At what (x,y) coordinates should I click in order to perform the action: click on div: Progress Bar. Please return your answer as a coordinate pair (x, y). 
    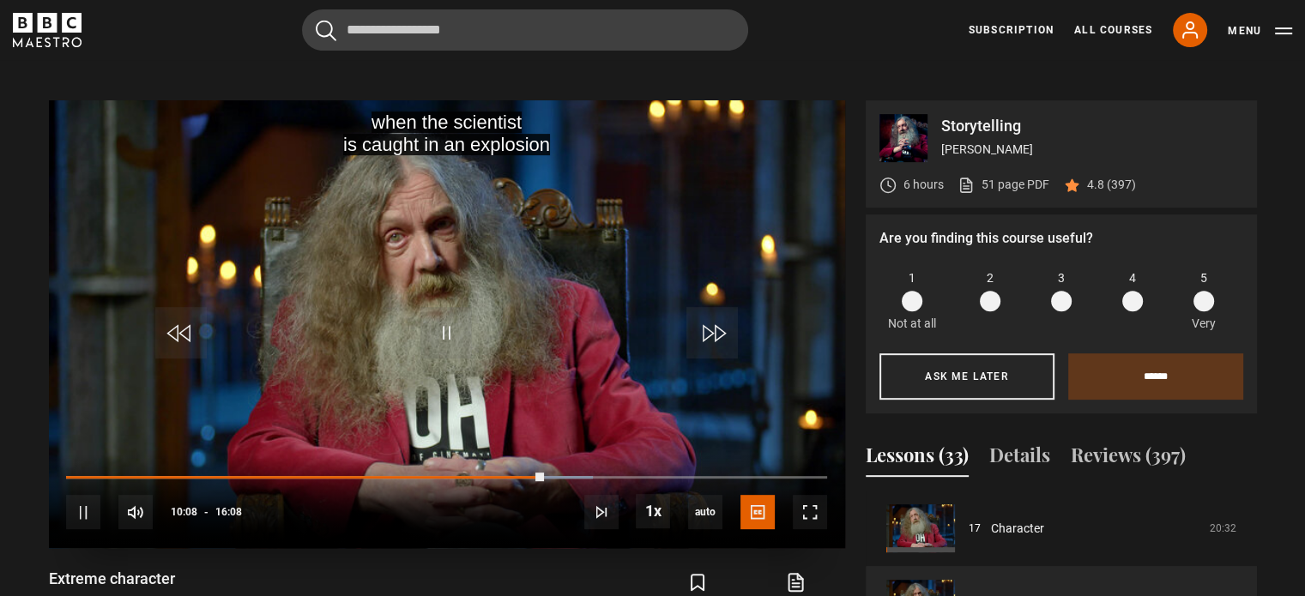
    Looking at the image, I should click on (446, 478).